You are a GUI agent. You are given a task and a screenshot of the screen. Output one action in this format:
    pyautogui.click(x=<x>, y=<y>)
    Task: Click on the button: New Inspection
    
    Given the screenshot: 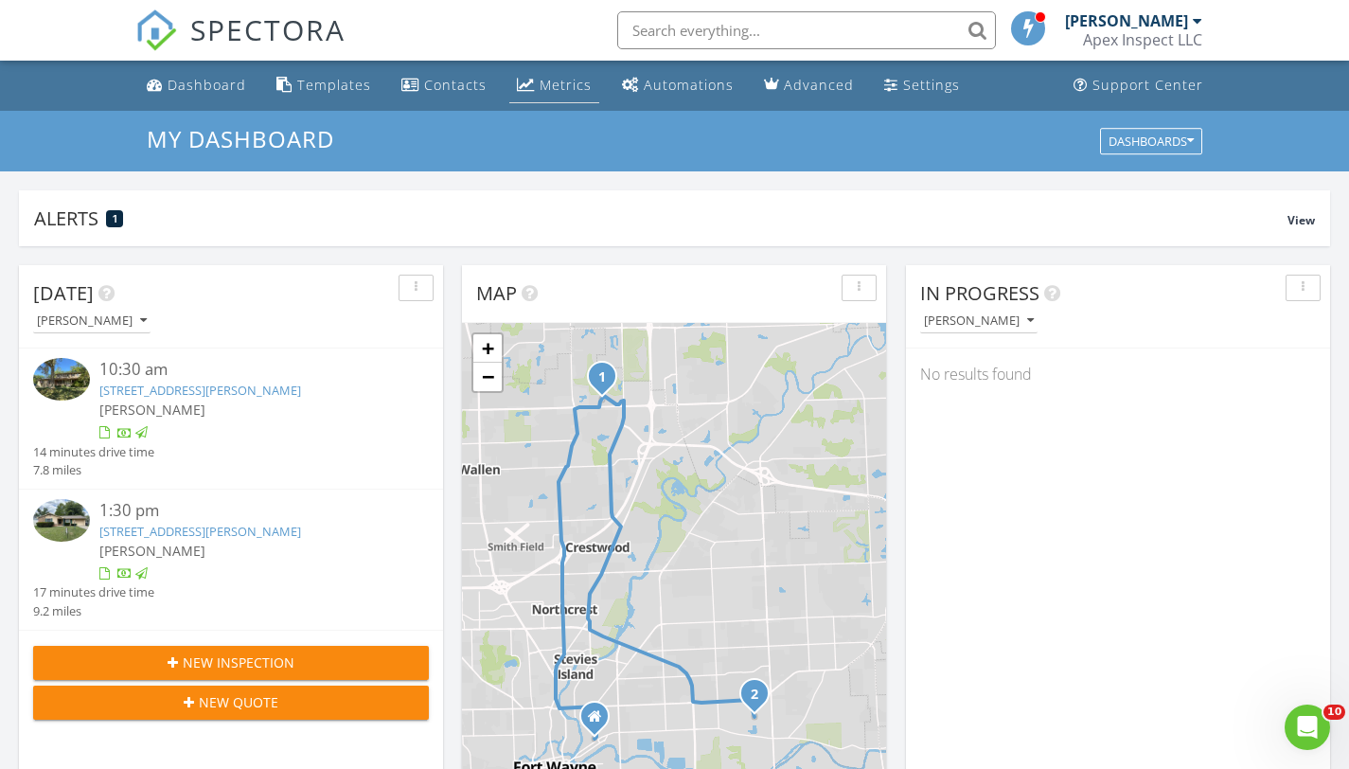 What is the action you would take?
    pyautogui.click(x=231, y=663)
    